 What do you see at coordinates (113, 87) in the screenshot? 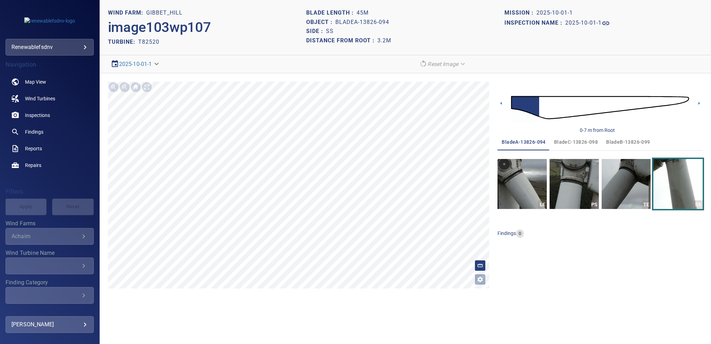
I see `div: Zoom in` at bounding box center [113, 87].